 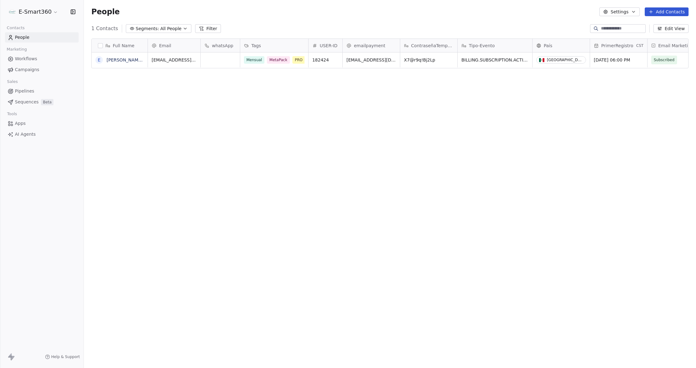 I want to click on span: Tools, so click(x=12, y=114).